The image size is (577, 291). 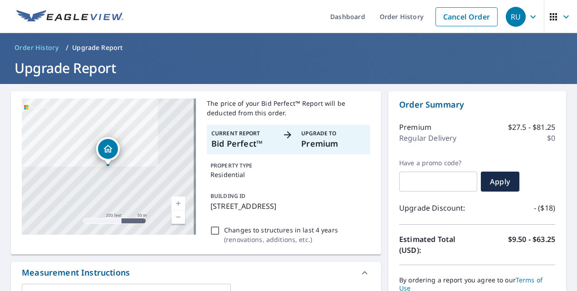 I want to click on p: ( renovations, additions, etc. ), so click(x=281, y=239).